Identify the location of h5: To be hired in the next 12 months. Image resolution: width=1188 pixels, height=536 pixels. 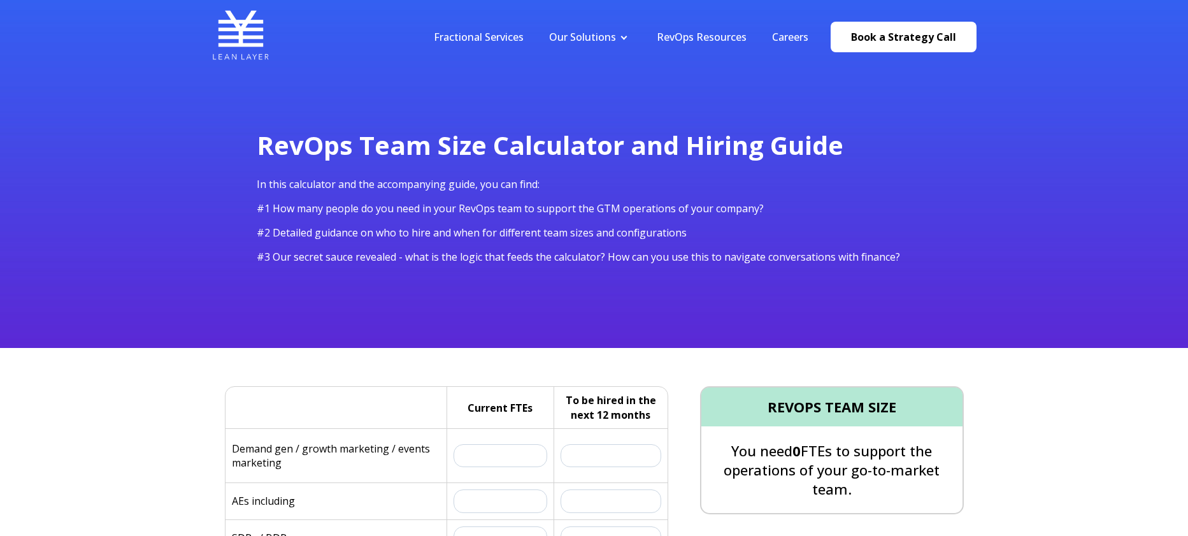
(611, 407).